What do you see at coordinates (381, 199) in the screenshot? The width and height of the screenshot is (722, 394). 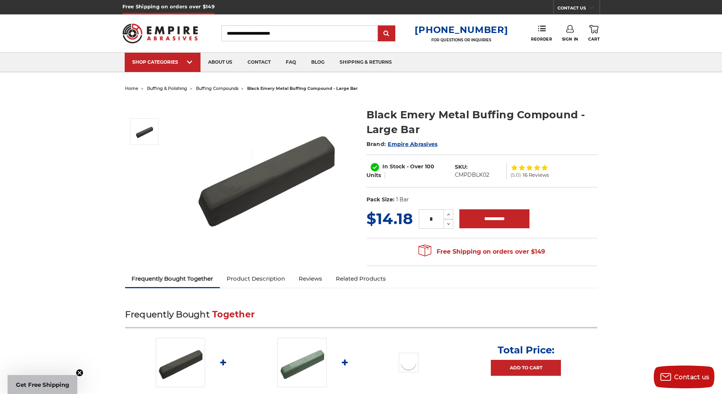 I see `dt: Pack Size:` at bounding box center [381, 199].